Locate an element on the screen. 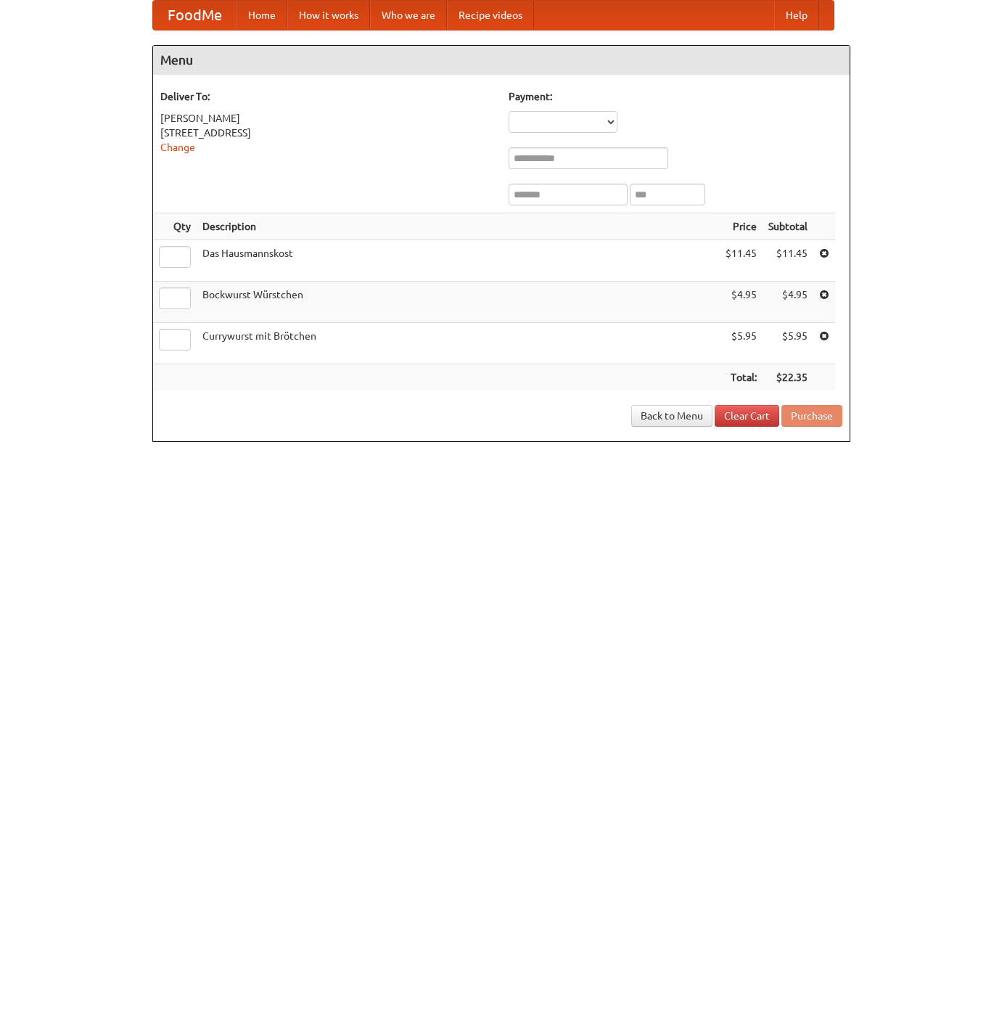 This screenshot has height=1027, width=986. a: Recipe videos is located at coordinates (491, 15).